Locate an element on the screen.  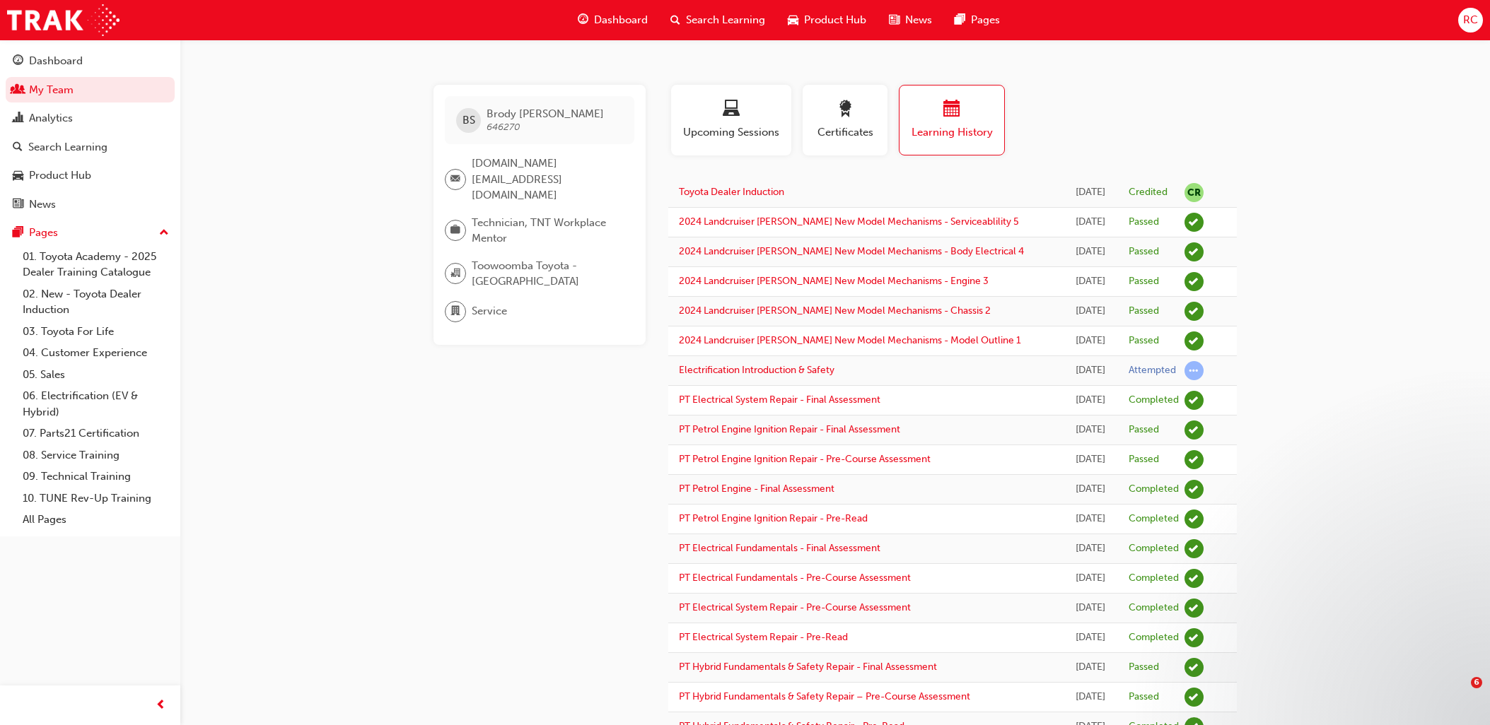
div: Credited is located at coordinates (1147, 192).